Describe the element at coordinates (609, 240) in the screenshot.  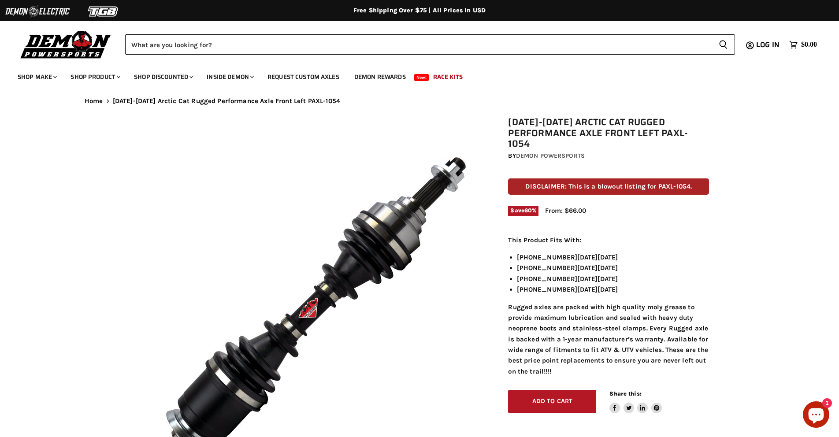
I see `p: This Product Fits With:` at that location.